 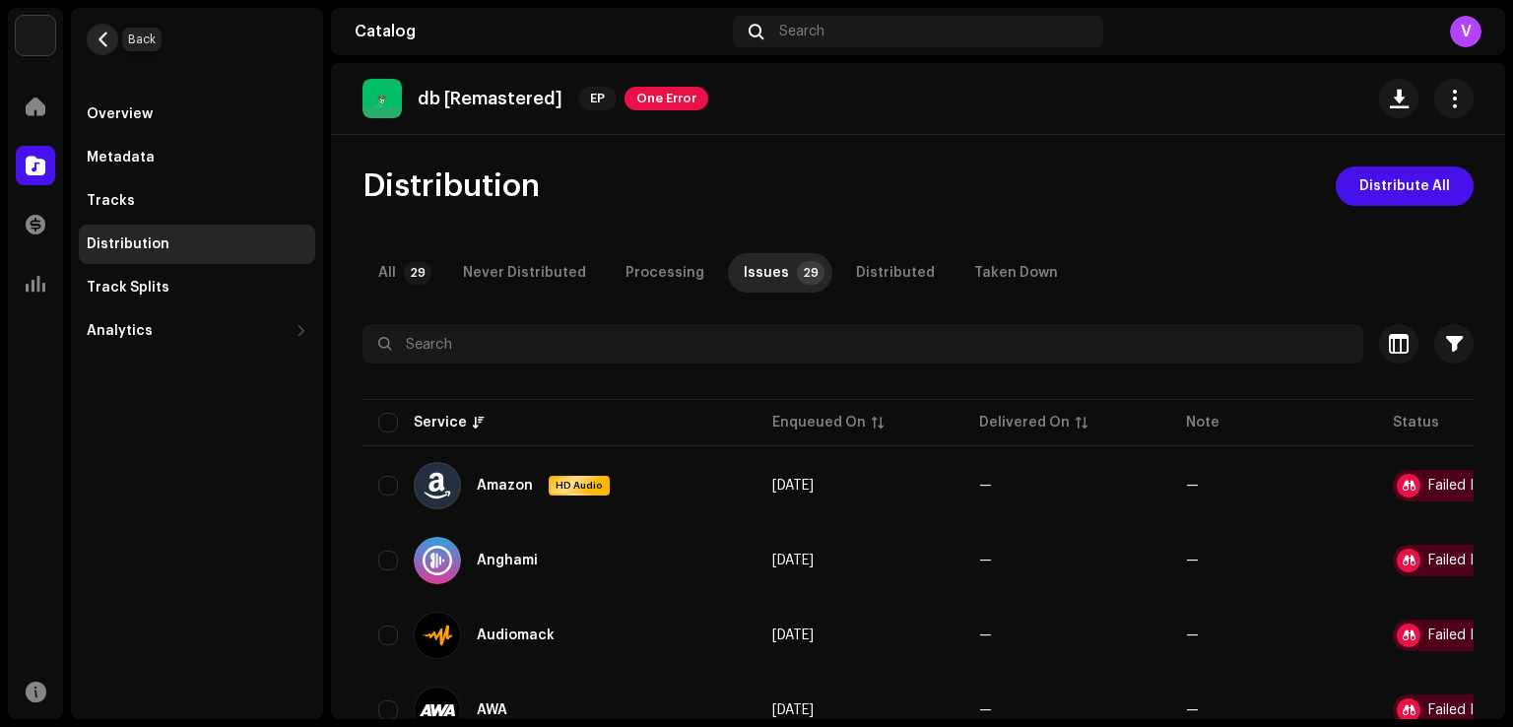 I want to click on div: Tracks, so click(x=110, y=201).